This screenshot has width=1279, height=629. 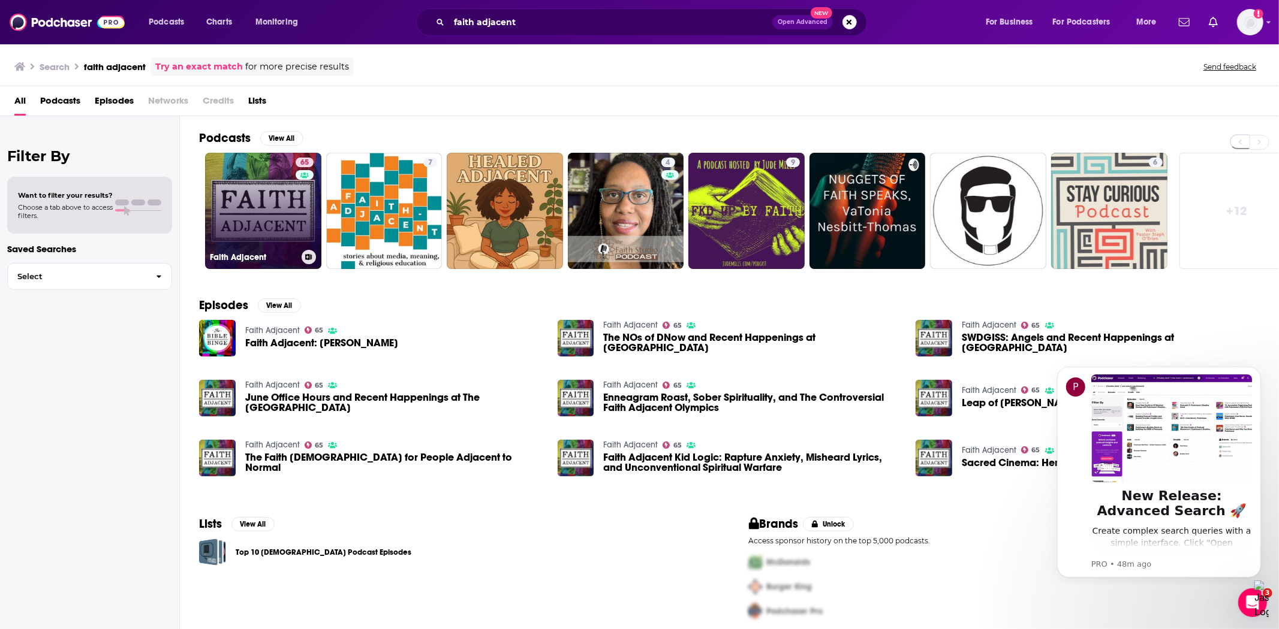 What do you see at coordinates (251, 138) in the screenshot?
I see `a: PodcastsView All` at bounding box center [251, 138].